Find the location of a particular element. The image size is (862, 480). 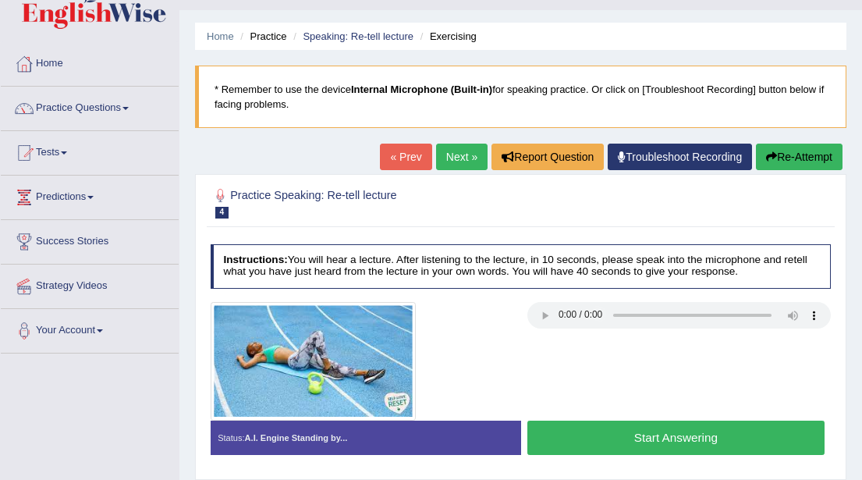

b: Instructions: is located at coordinates (255, 259).